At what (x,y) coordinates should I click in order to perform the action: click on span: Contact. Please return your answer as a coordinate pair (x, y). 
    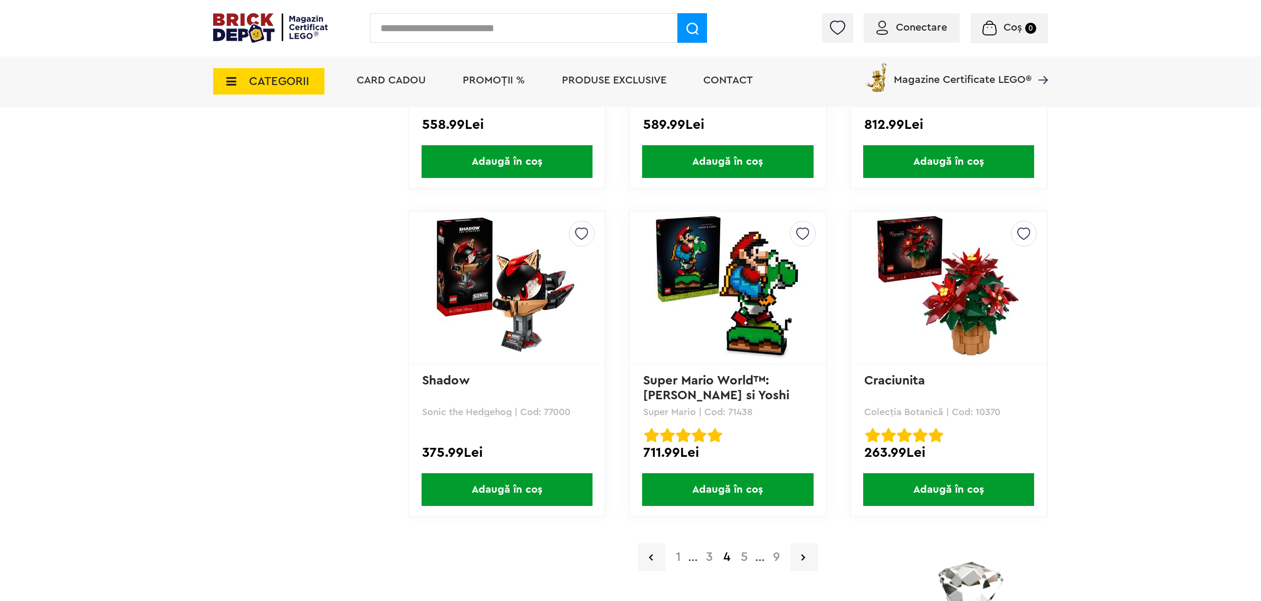
    Looking at the image, I should click on (728, 80).